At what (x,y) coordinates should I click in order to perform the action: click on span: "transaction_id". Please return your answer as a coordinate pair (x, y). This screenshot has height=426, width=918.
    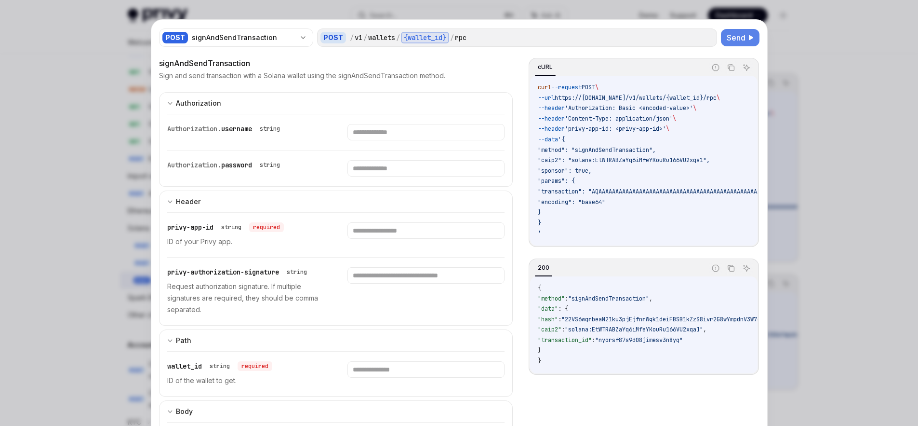
    Looking at the image, I should click on (565, 340).